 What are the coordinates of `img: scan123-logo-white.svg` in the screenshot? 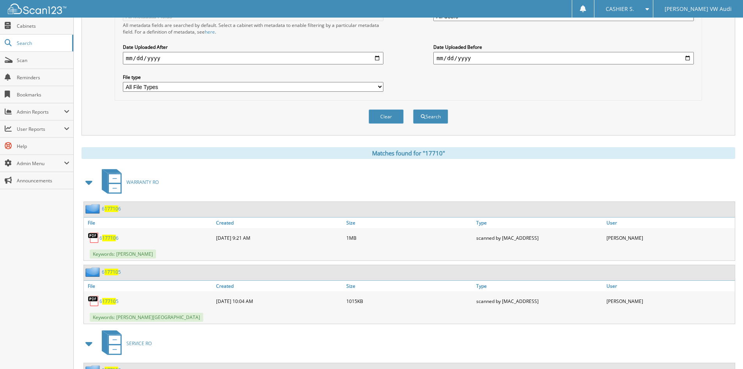 It's located at (37, 9).